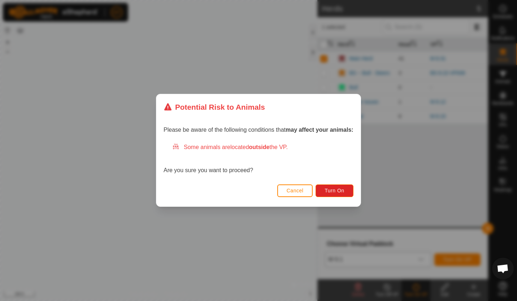 This screenshot has height=301, width=517. Describe the element at coordinates (319, 130) in the screenshot. I see `strong: may affect your animals:` at that location.